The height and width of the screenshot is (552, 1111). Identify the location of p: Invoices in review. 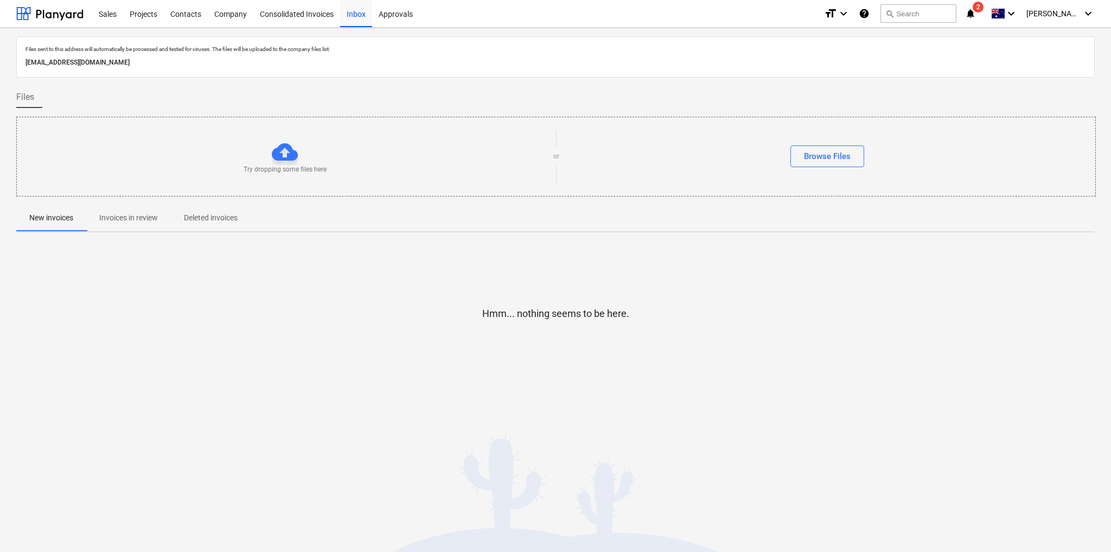
(129, 218).